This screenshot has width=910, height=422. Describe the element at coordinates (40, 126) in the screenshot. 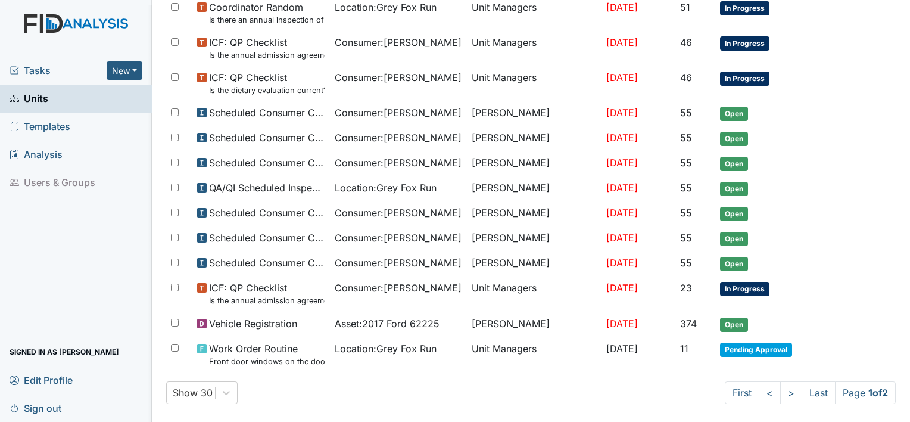

I see `span: Templates` at that location.